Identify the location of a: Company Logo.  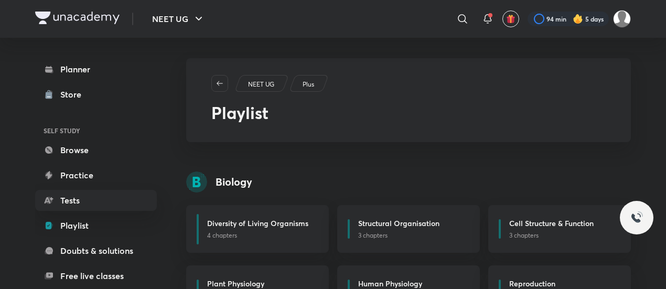
(77, 19).